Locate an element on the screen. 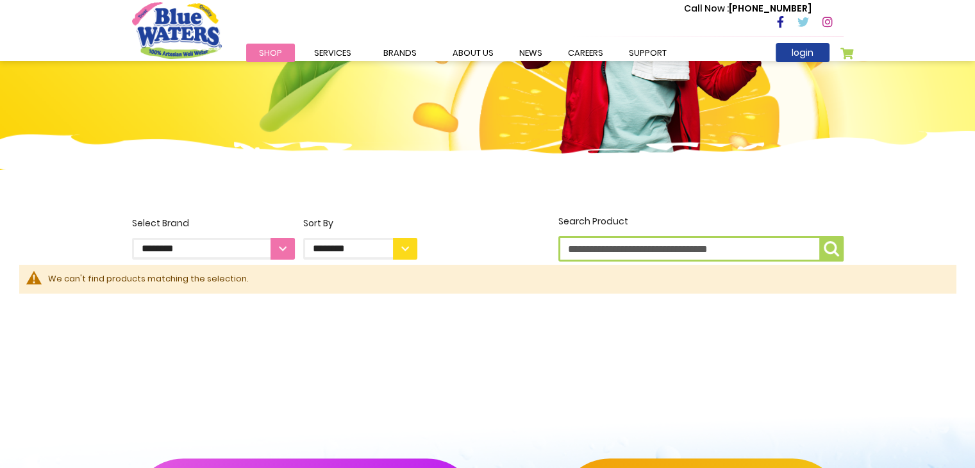 The image size is (975, 468). label: Search Product is located at coordinates (701, 238).